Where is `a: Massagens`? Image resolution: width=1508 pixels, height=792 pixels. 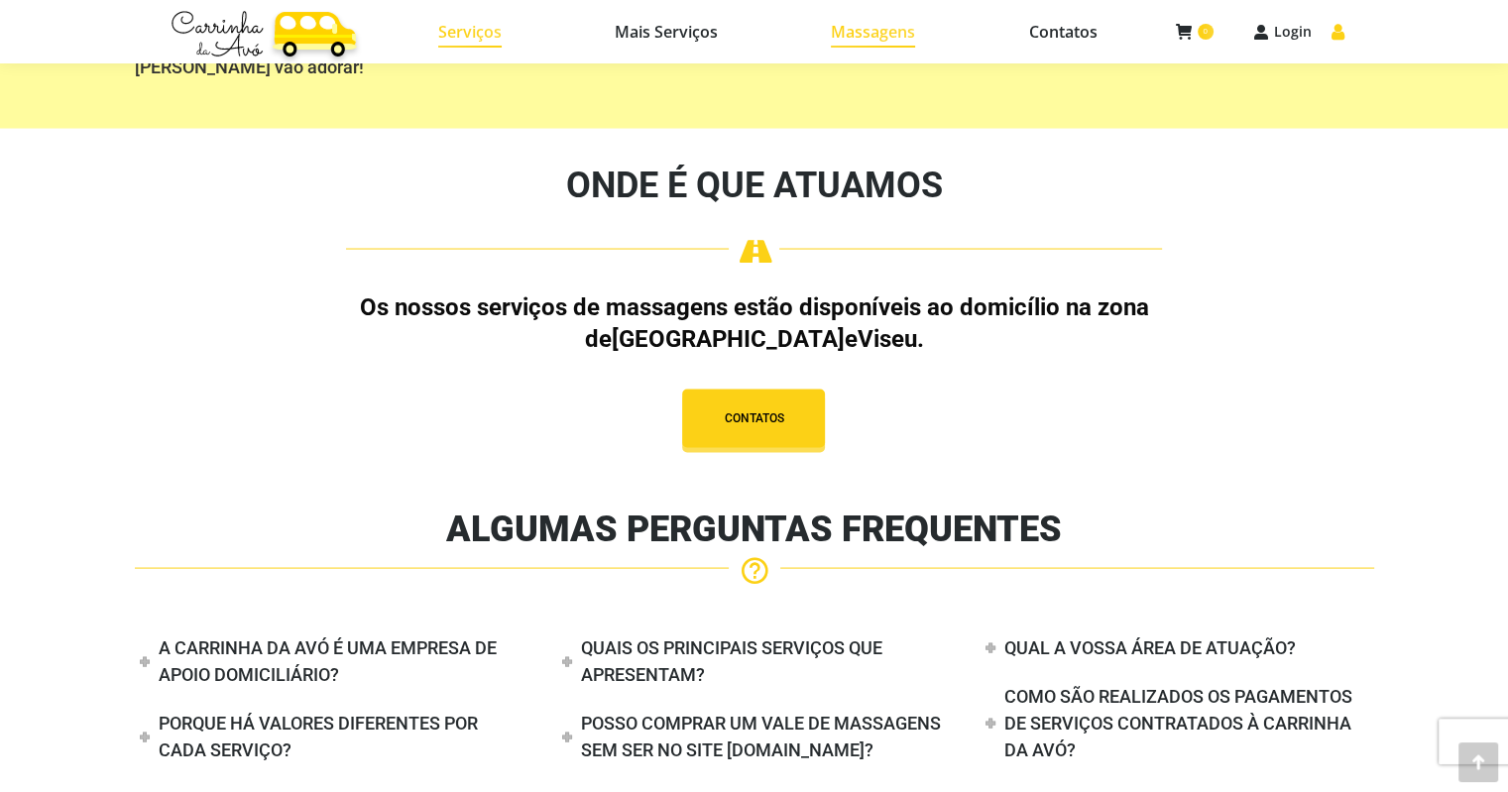
a: Massagens is located at coordinates (872, 32).